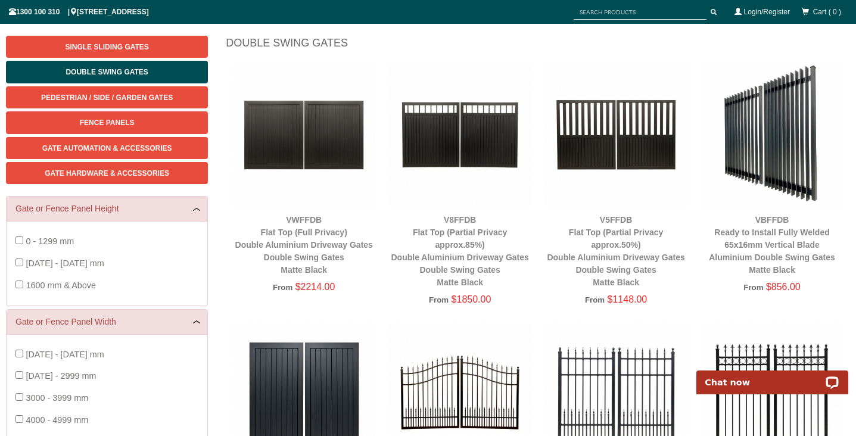 This screenshot has height=436, width=856. I want to click on h1: Double Swing Gates, so click(538, 46).